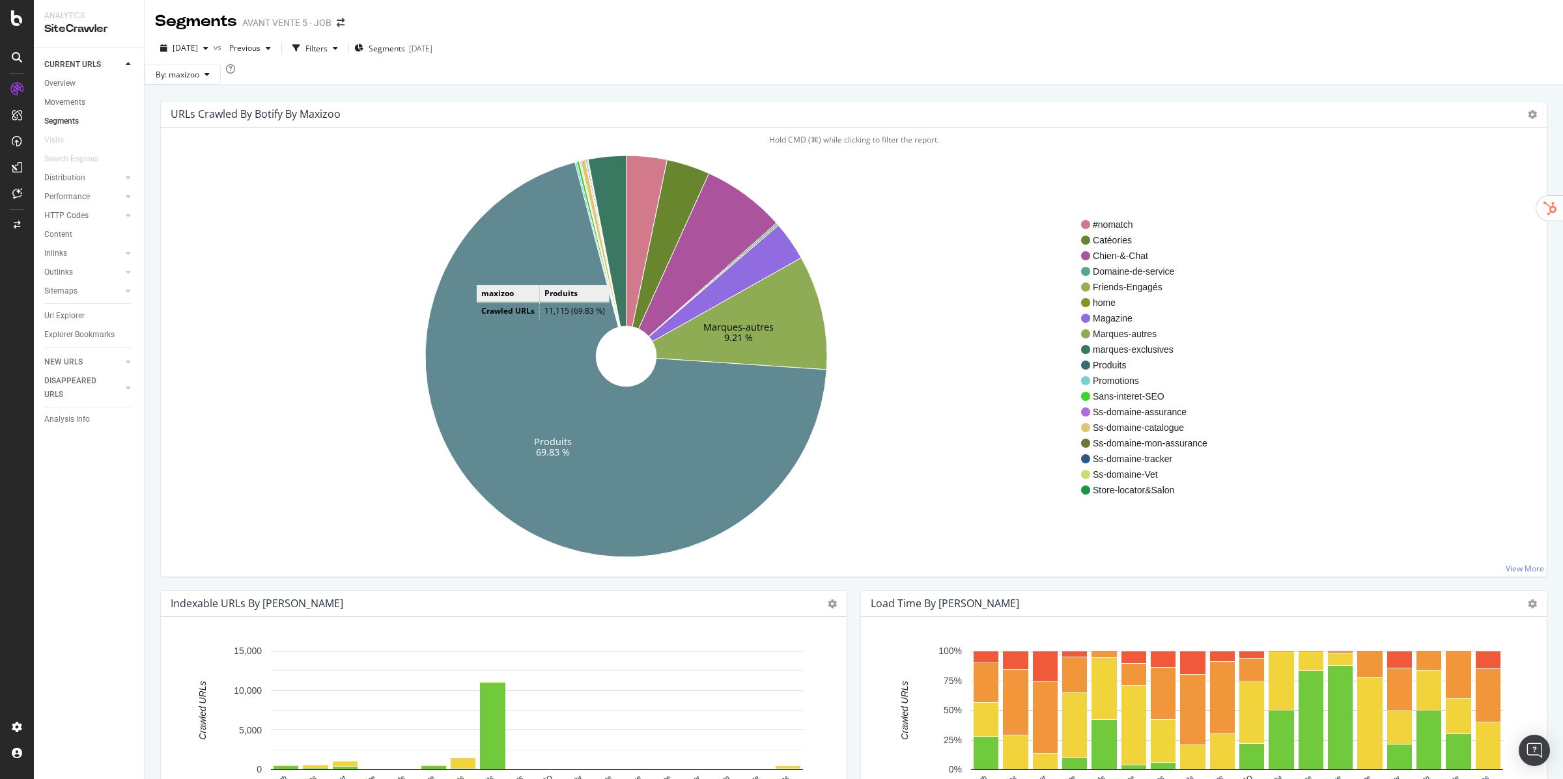 This screenshot has width=1563, height=779. I want to click on span: 2025 Sep. 26th, so click(185, 48).